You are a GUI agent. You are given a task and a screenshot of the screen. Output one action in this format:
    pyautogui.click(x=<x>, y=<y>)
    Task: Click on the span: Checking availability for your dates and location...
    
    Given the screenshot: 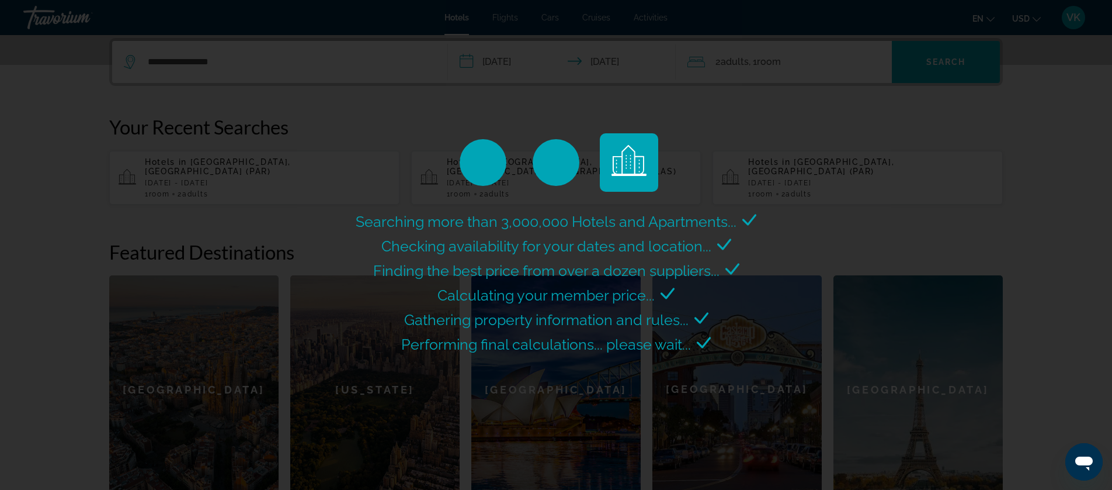 What is the action you would take?
    pyautogui.click(x=546, y=246)
    